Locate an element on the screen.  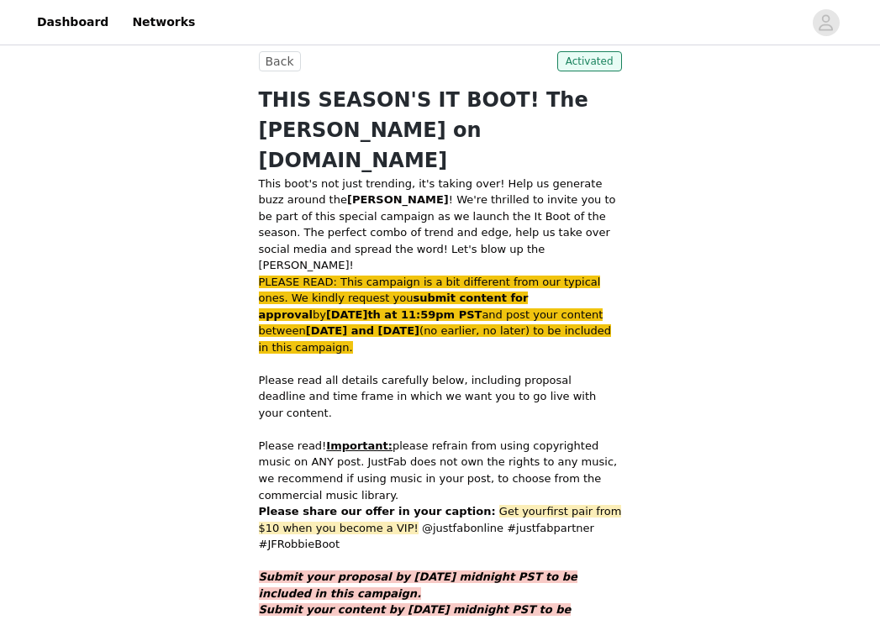
span: Please read! please refrain from using copyrighted music on ANY post. JustFab does not own the ri... is located at coordinates (438, 471).